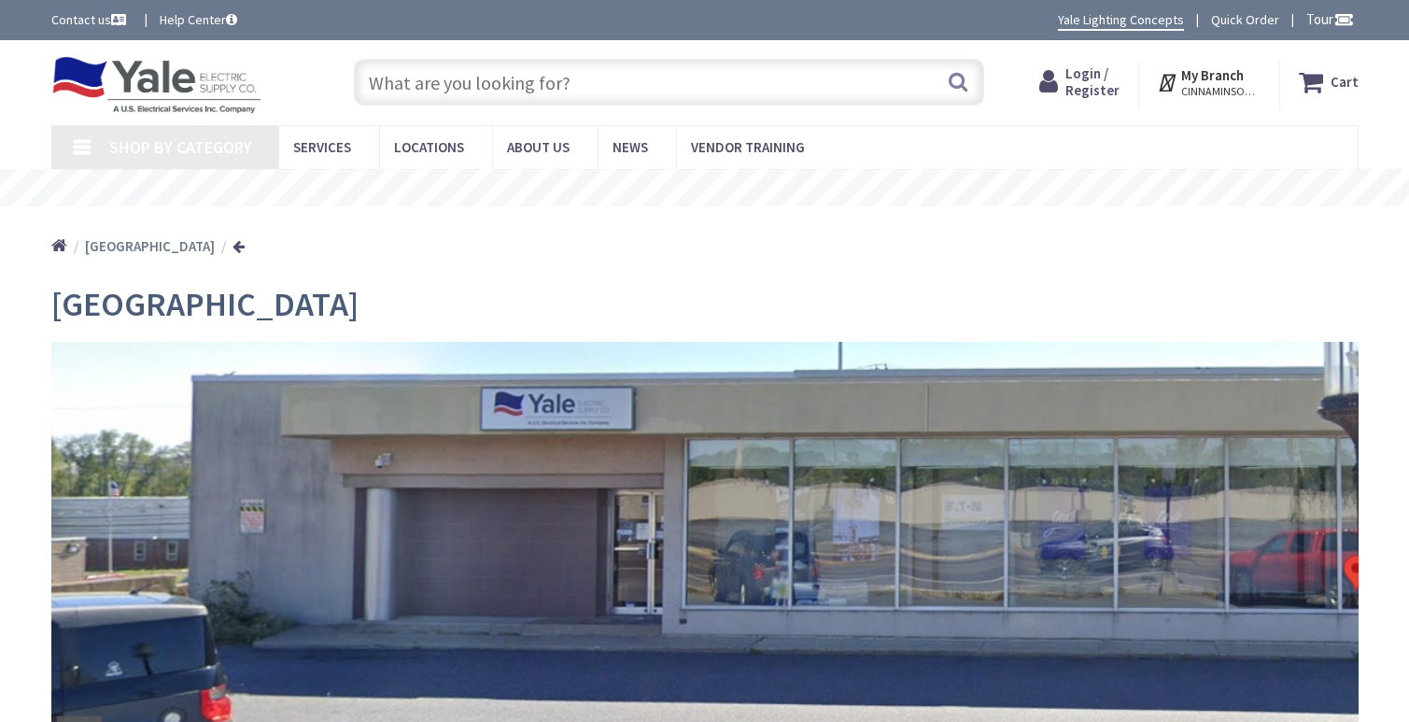 This screenshot has height=722, width=1409. What do you see at coordinates (1079, 82) in the screenshot?
I see `a: Login / Register` at bounding box center [1079, 82].